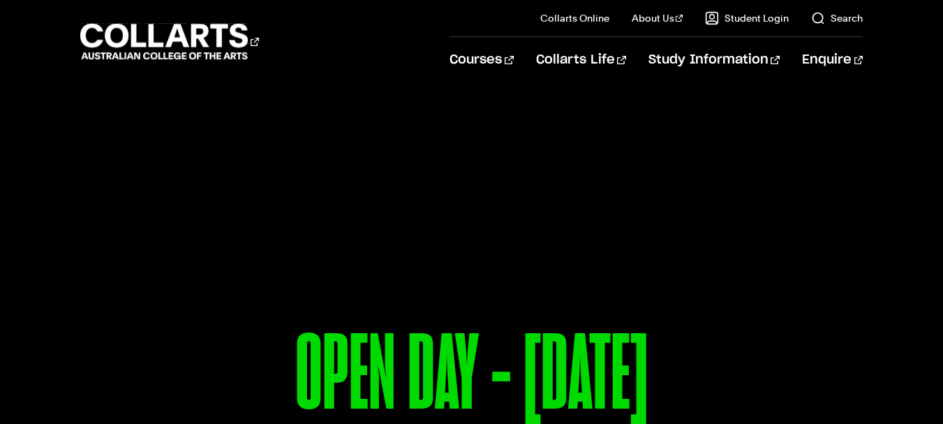  I want to click on a: Student Login, so click(747, 18).